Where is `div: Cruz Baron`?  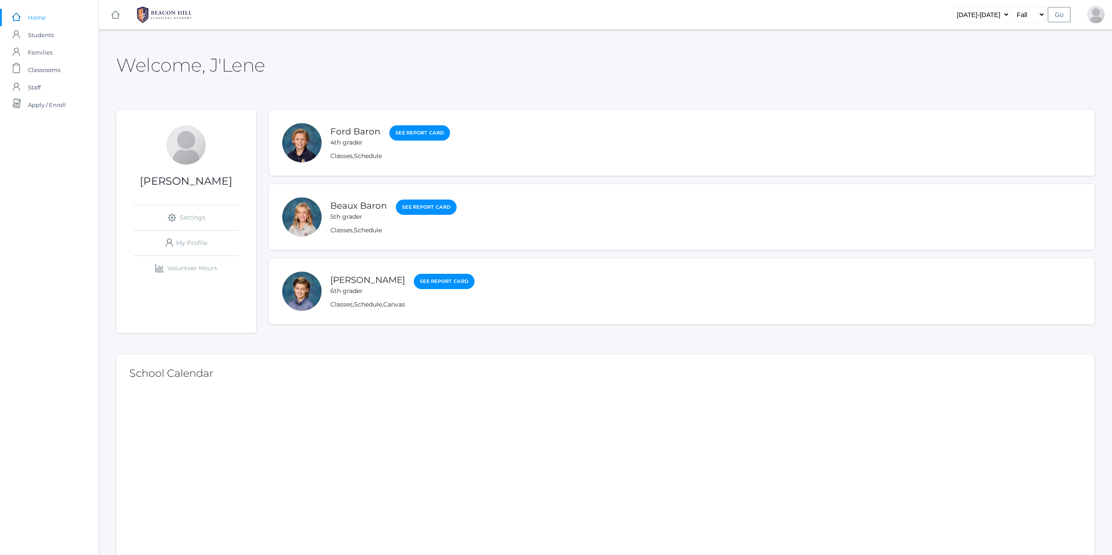
div: Cruz Baron is located at coordinates (302, 291).